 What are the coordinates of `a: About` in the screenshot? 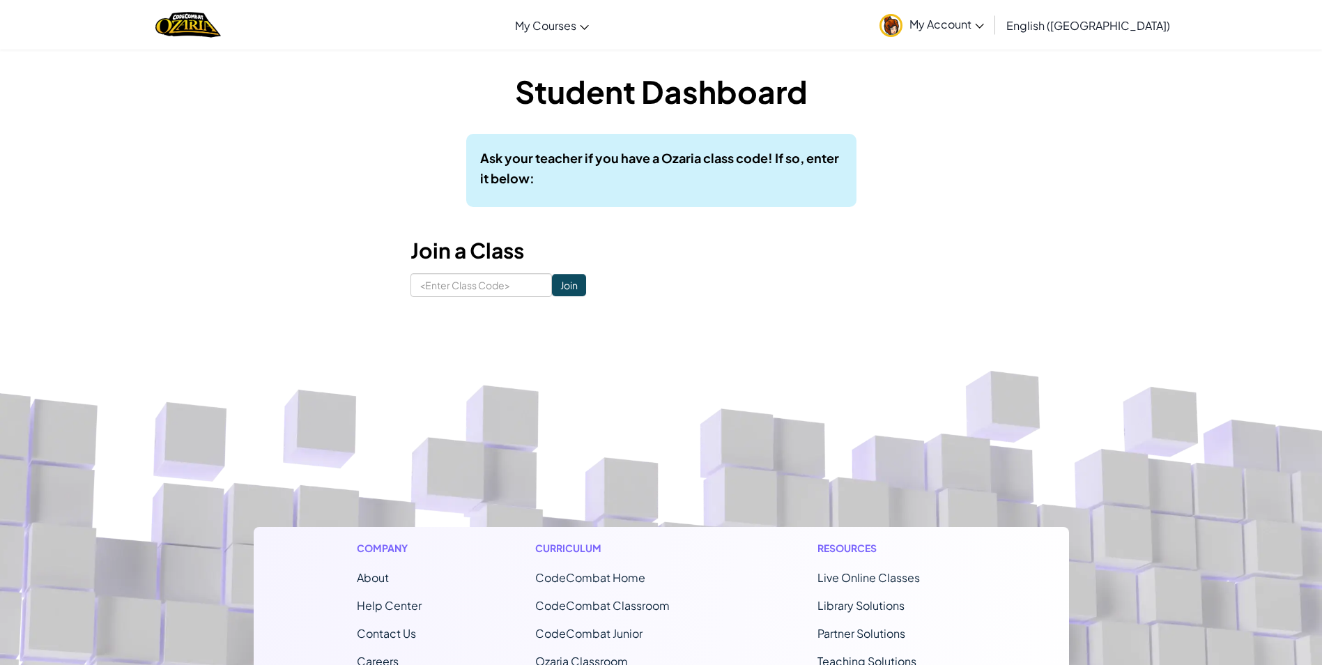 It's located at (373, 577).